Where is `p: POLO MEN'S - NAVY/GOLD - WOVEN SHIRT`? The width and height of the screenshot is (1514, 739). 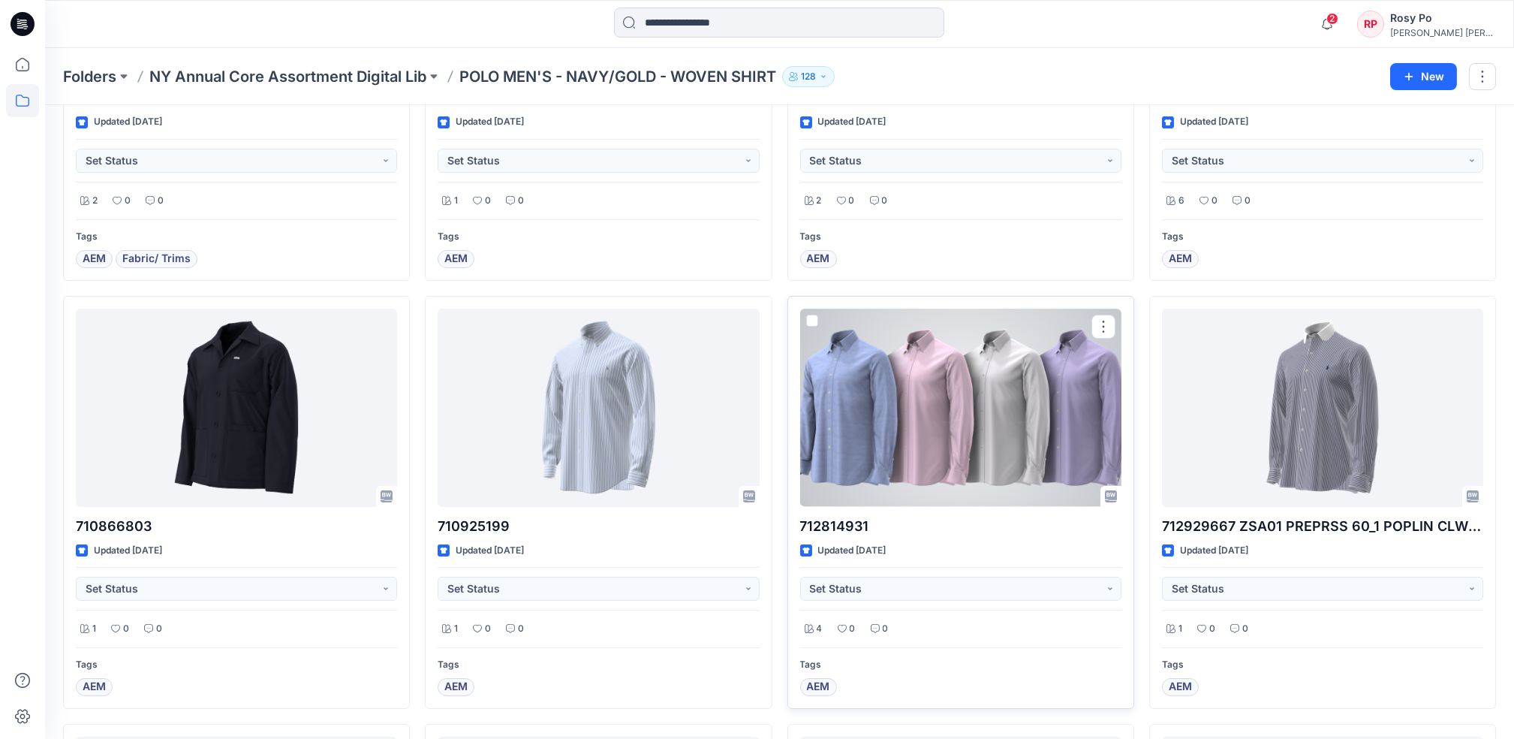
p: POLO MEN'S - NAVY/GOLD - WOVEN SHIRT is located at coordinates (618, 77).